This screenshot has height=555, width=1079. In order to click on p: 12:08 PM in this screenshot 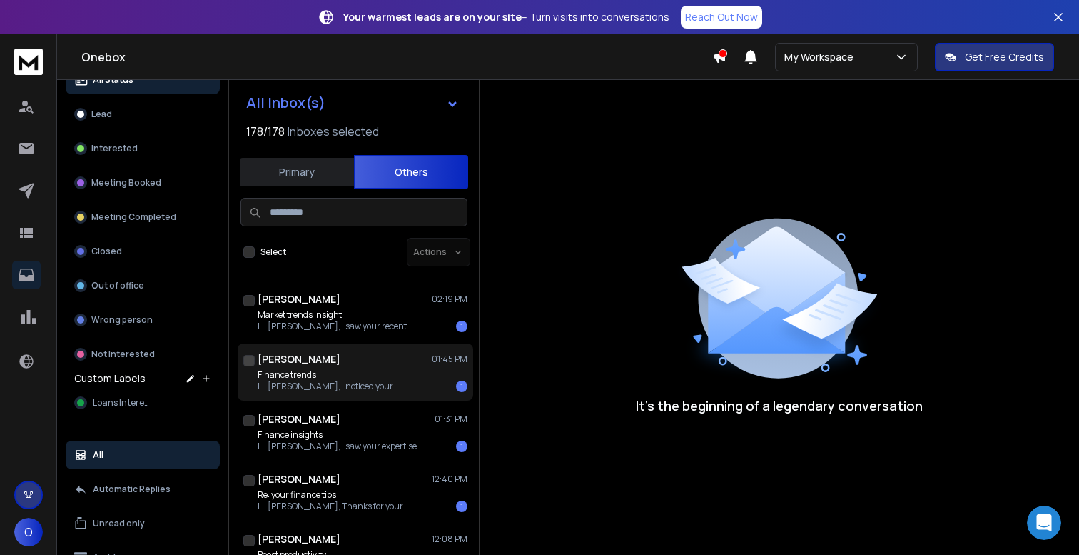, I will do `click(450, 539)`.